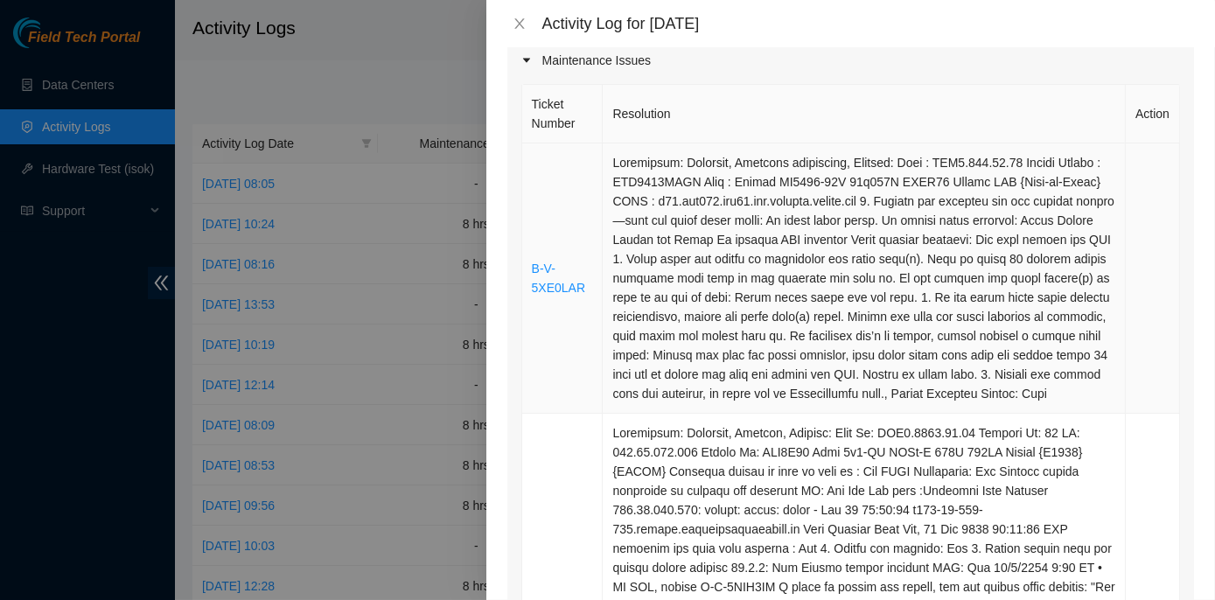 The image size is (1215, 600). Describe the element at coordinates (562, 114) in the screenshot. I see `th: Ticket Number` at that location.